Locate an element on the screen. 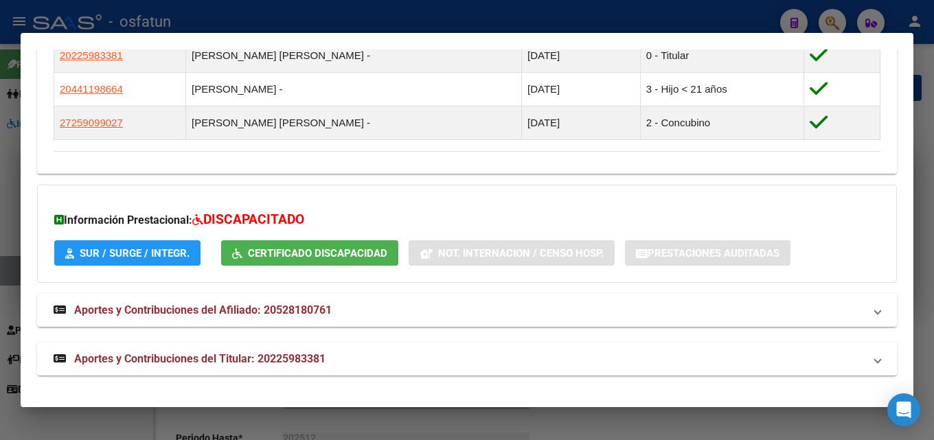 Image resolution: width=934 pixels, height=440 pixels. span: Not. Internacion / Censo Hosp. is located at coordinates (520, 253).